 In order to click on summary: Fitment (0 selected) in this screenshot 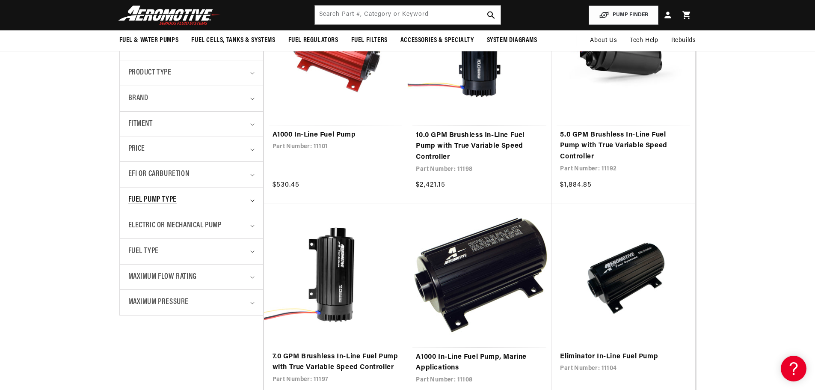, I will do `click(191, 124)`.